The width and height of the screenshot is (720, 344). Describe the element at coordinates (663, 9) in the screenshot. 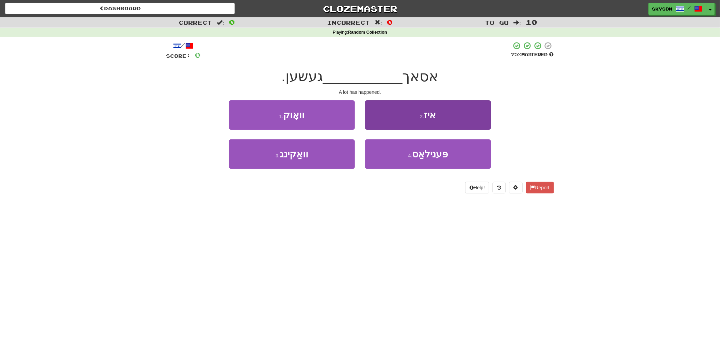

I see `span: Skysom` at that location.